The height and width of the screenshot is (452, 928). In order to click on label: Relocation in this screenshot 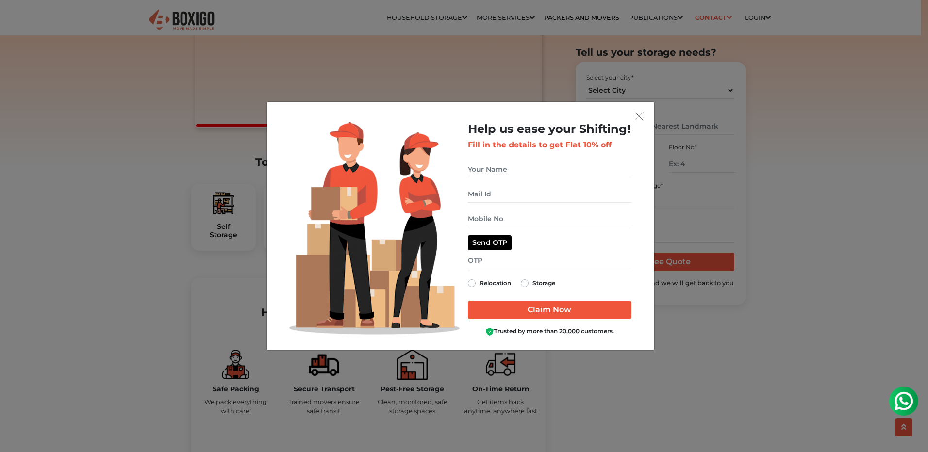, I will do `click(495, 283)`.